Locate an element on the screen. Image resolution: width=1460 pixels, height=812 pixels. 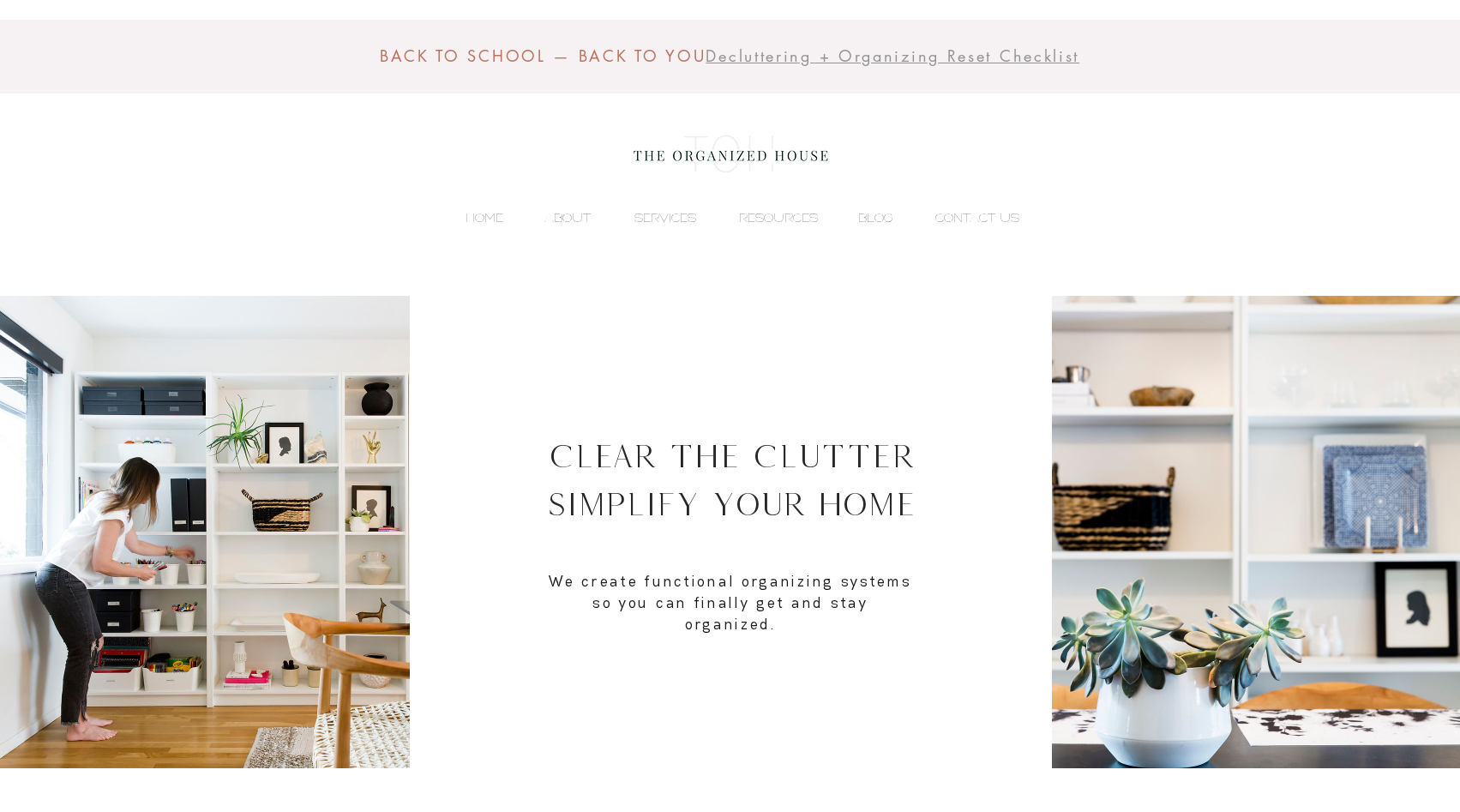
a: BLOG is located at coordinates (864, 217).